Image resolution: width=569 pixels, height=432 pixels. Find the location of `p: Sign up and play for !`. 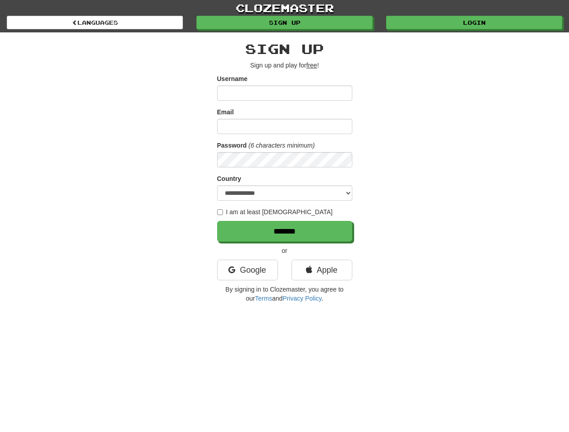

p: Sign up and play for ! is located at coordinates (285, 65).